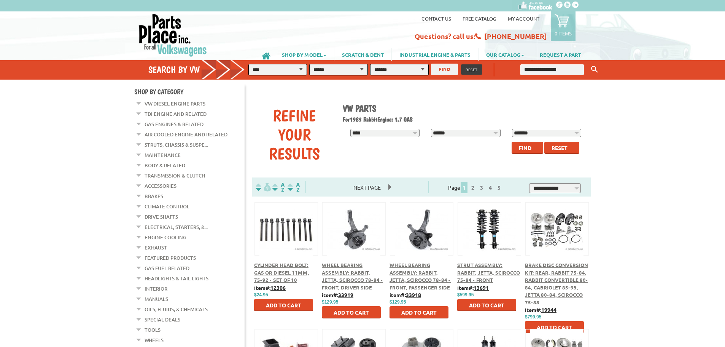 The width and height of the screenshot is (725, 347). What do you see at coordinates (420, 276) in the screenshot?
I see `a: Wheel Bearing Assembly: Rabbit, Jetta, Scirocco 78-84 - Front, Passenger Side` at bounding box center [420, 276].